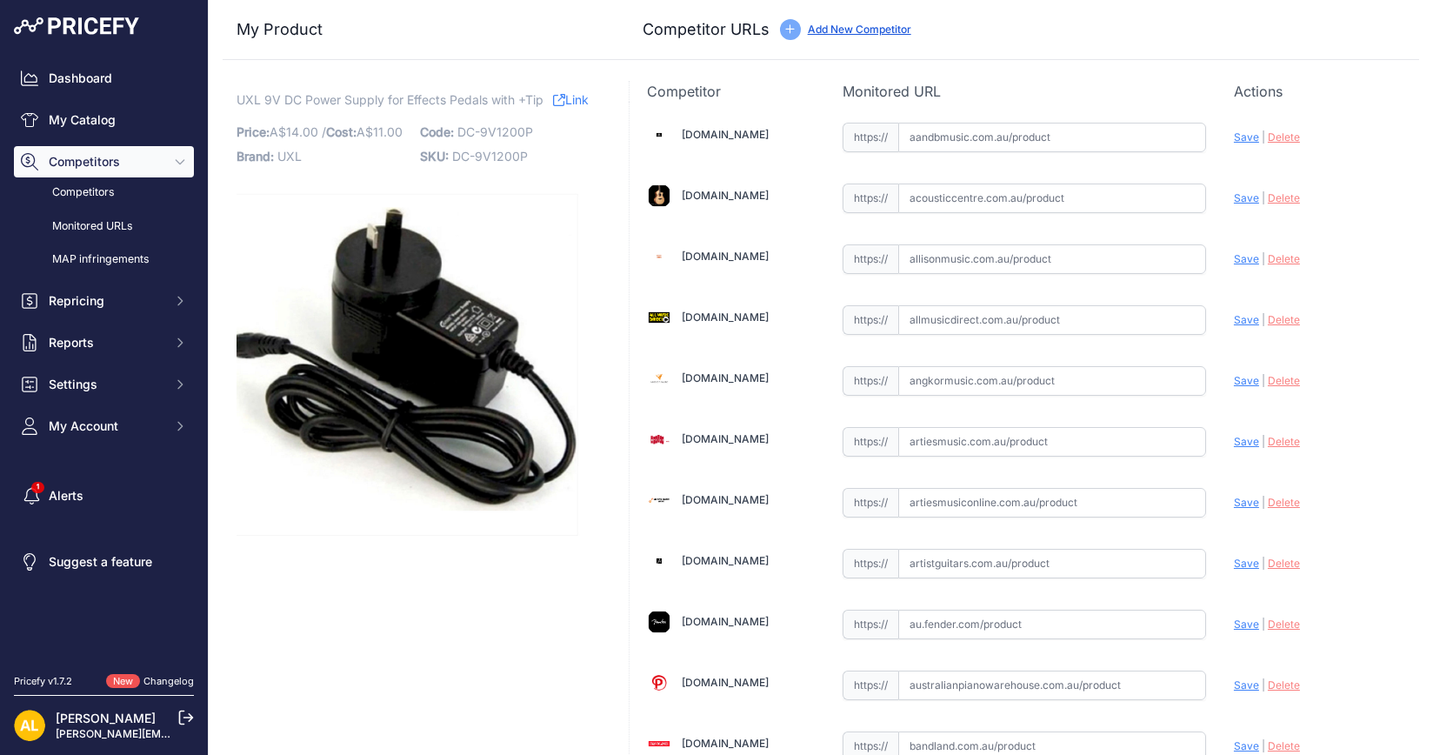 Image resolution: width=1433 pixels, height=755 pixels. Describe the element at coordinates (1052, 563) in the screenshot. I see `input: artistguitars.com.au/product` at that location.